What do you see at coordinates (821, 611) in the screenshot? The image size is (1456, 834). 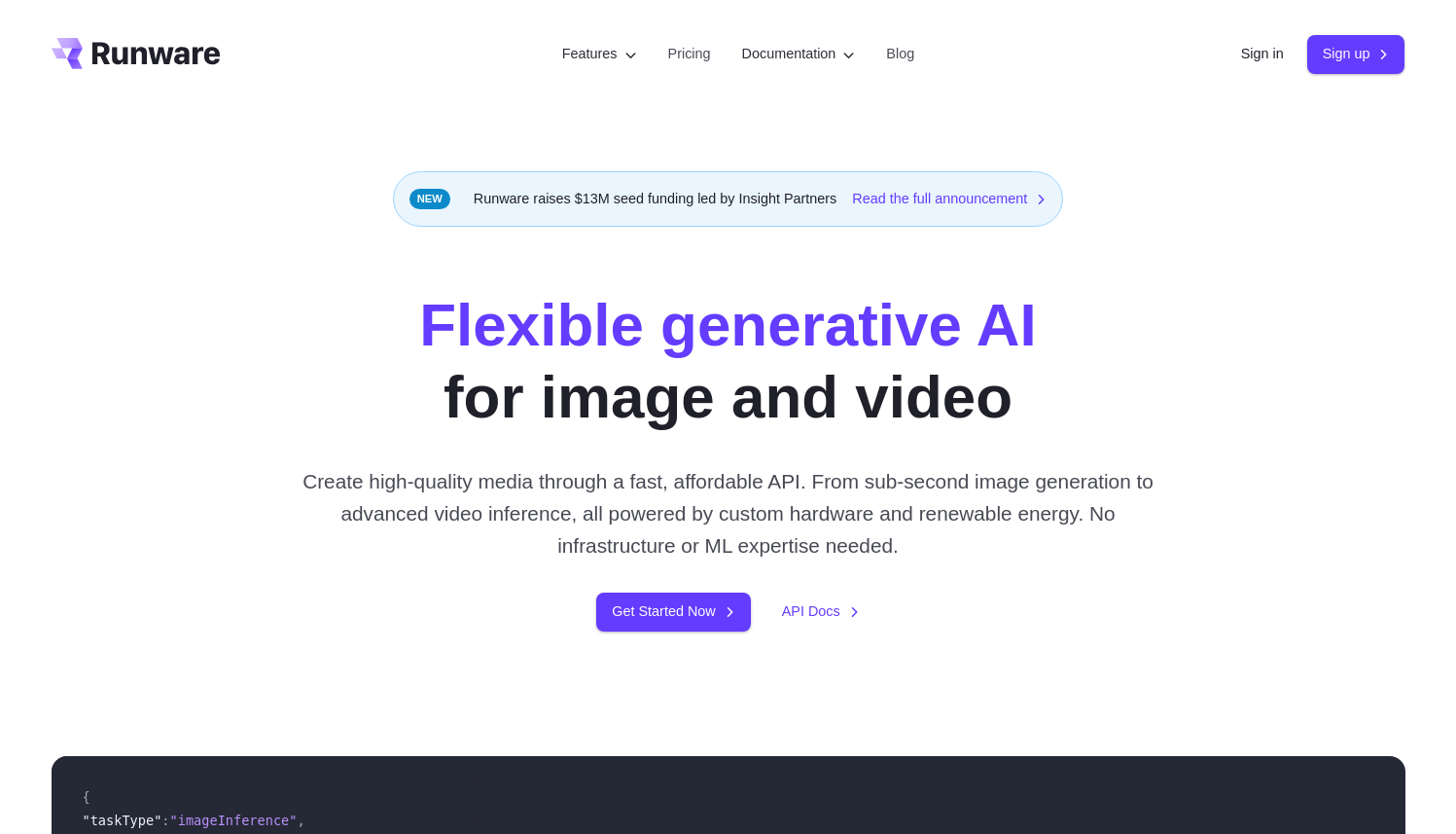 I see `a: API Docs` at bounding box center [821, 611].